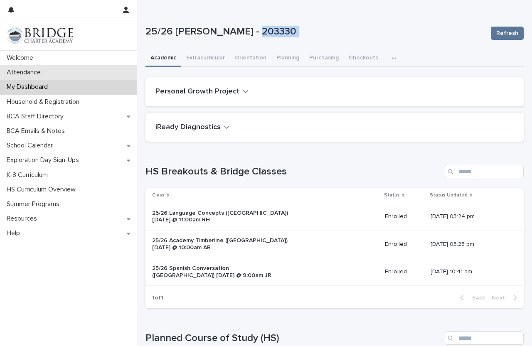  Describe the element at coordinates (198, 92) in the screenshot. I see `h2: Personal Growth Project` at that location.